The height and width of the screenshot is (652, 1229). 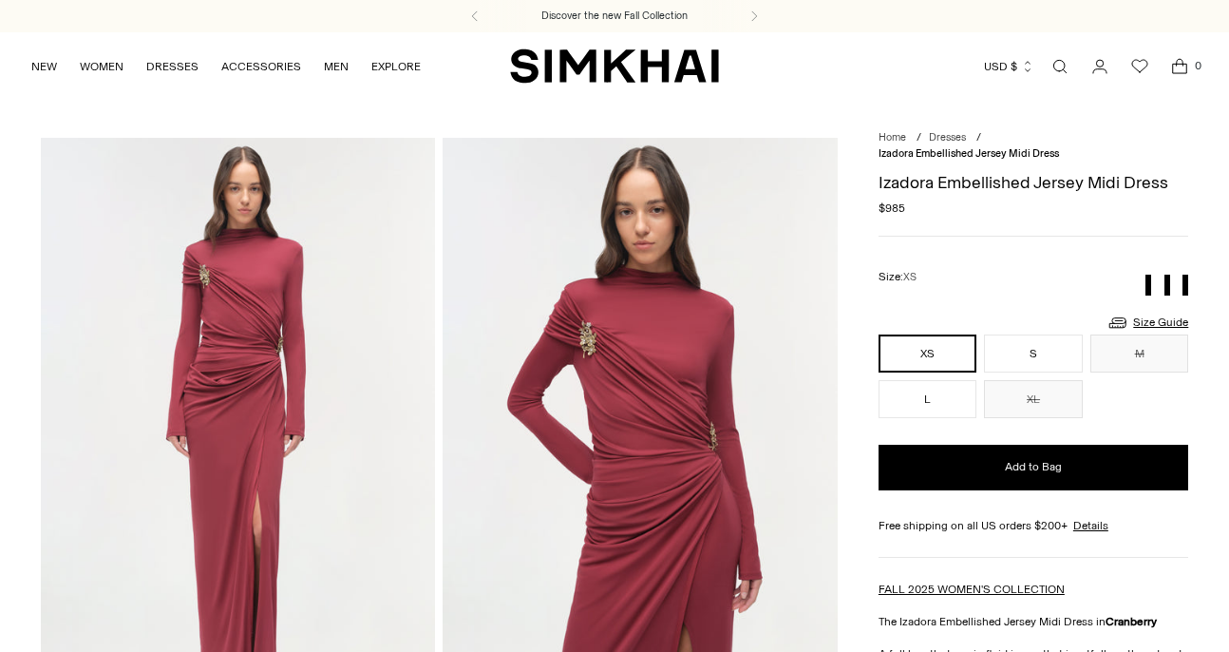 What do you see at coordinates (947, 137) in the screenshot?
I see `a: Dresses` at bounding box center [947, 137].